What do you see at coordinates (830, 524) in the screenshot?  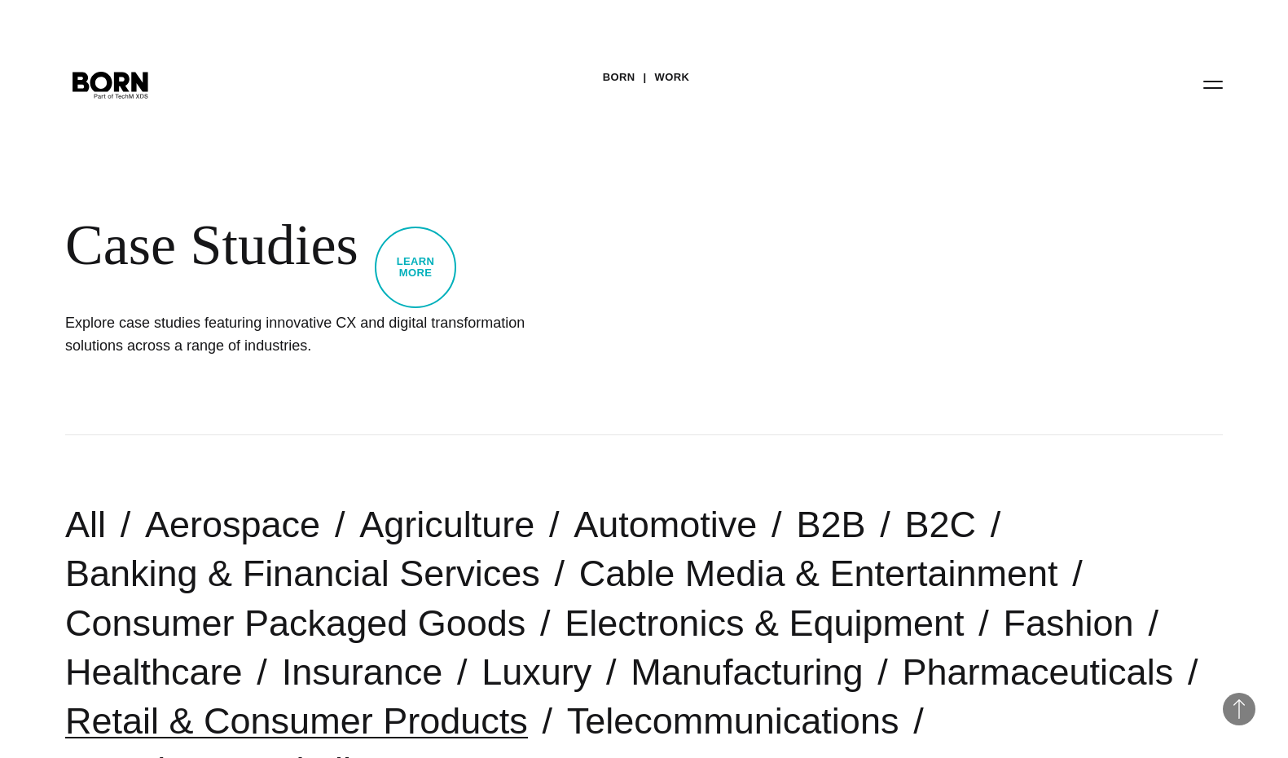 I see `a: B2B` at bounding box center [830, 524].